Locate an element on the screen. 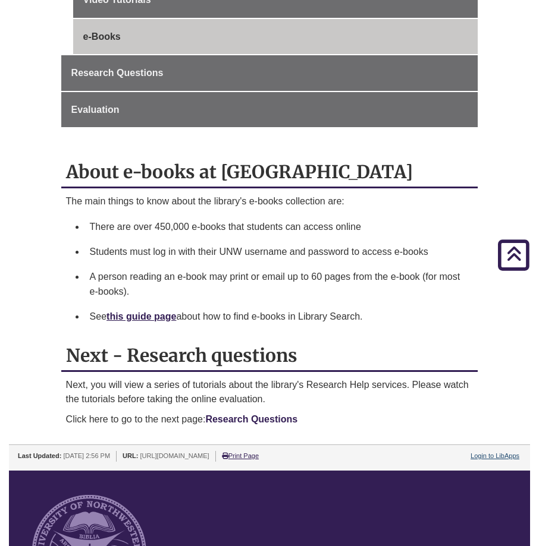 The image size is (539, 546). p: The main things to know about the library's e-books collection are: is located at coordinates (269, 202).